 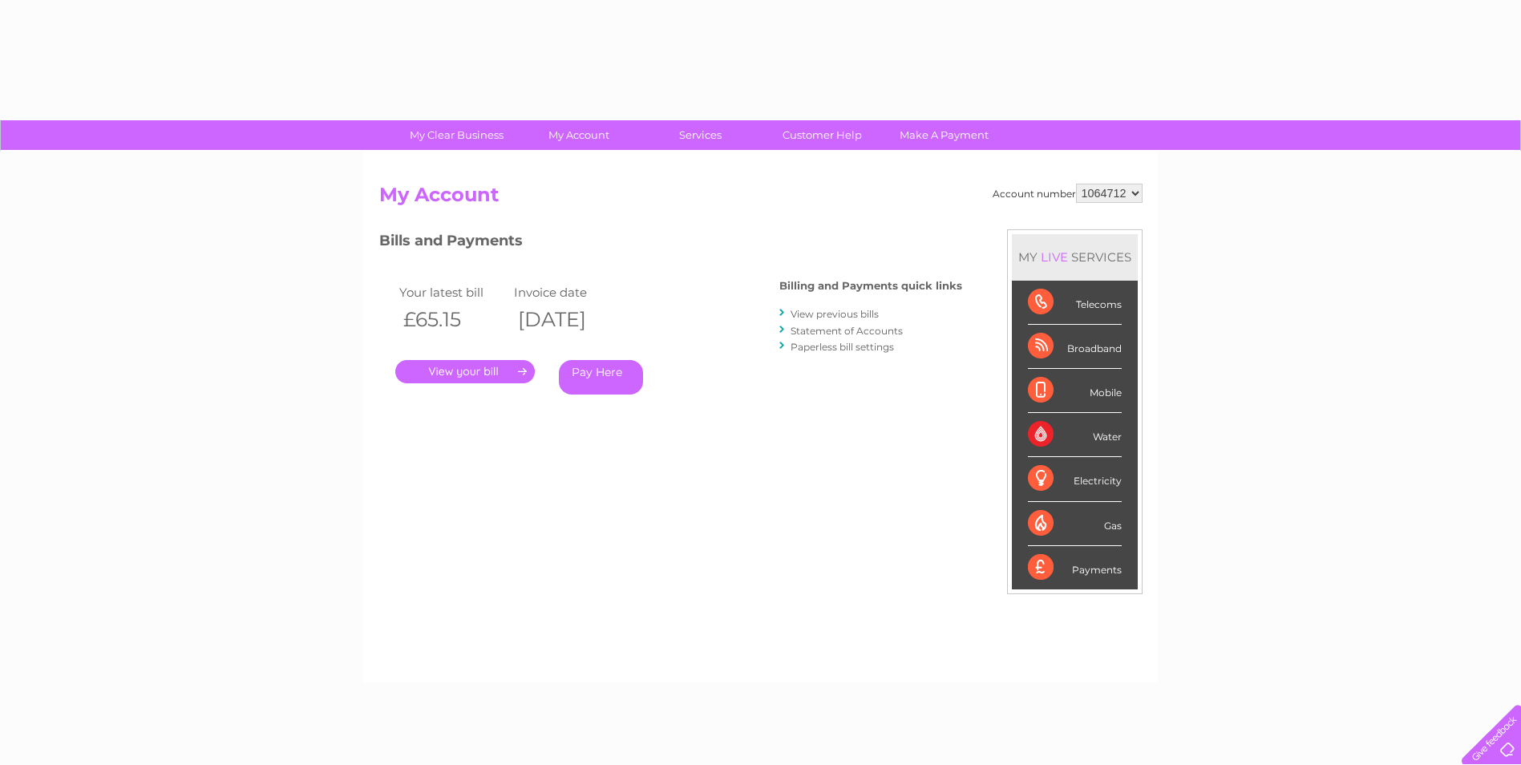 I want to click on div: Telecoms, so click(x=1075, y=302).